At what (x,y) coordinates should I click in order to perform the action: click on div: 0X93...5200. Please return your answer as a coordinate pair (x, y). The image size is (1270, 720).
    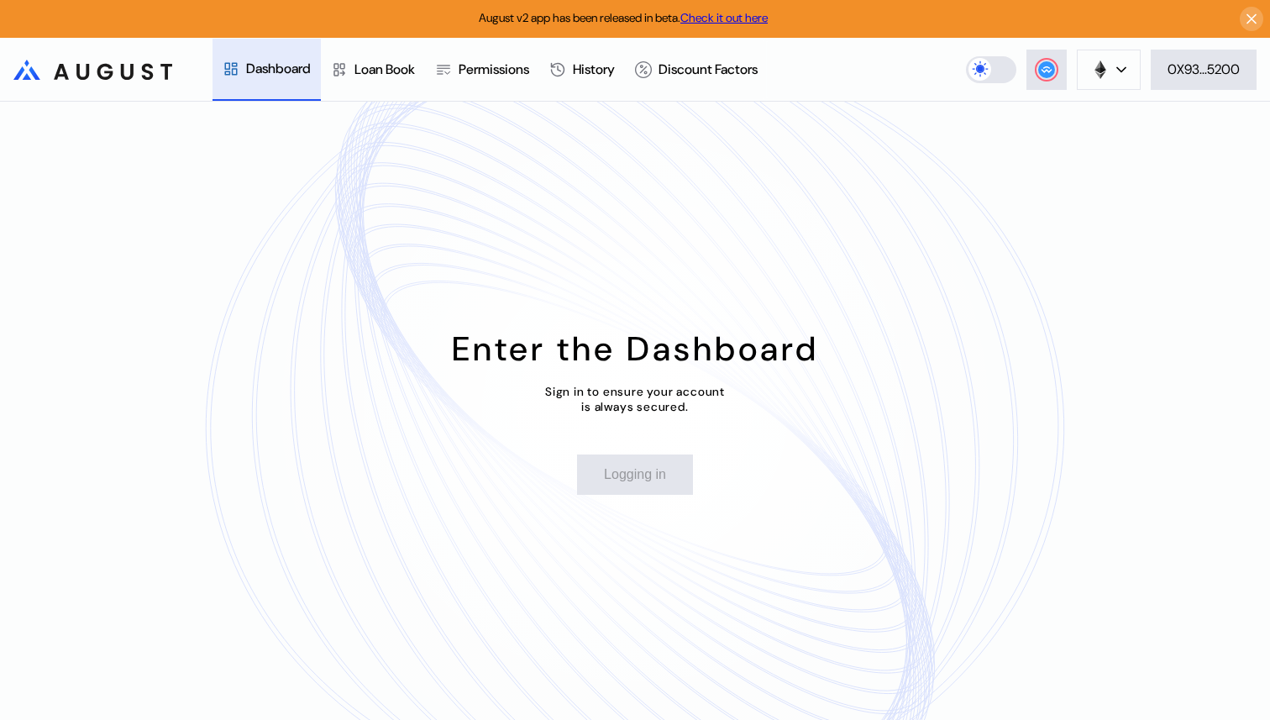
    Looking at the image, I should click on (1204, 69).